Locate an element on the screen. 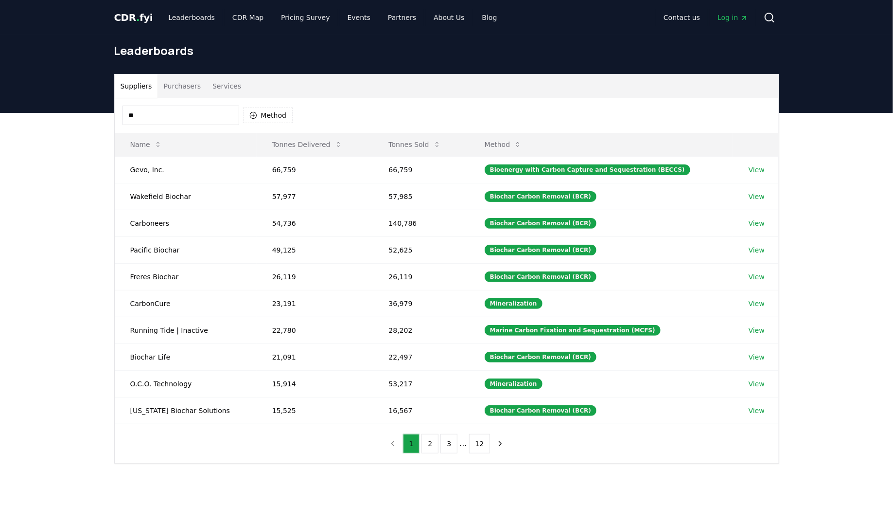  div: Marine Carbon Fixation and Sequestration (MCFS) is located at coordinates (573, 330).